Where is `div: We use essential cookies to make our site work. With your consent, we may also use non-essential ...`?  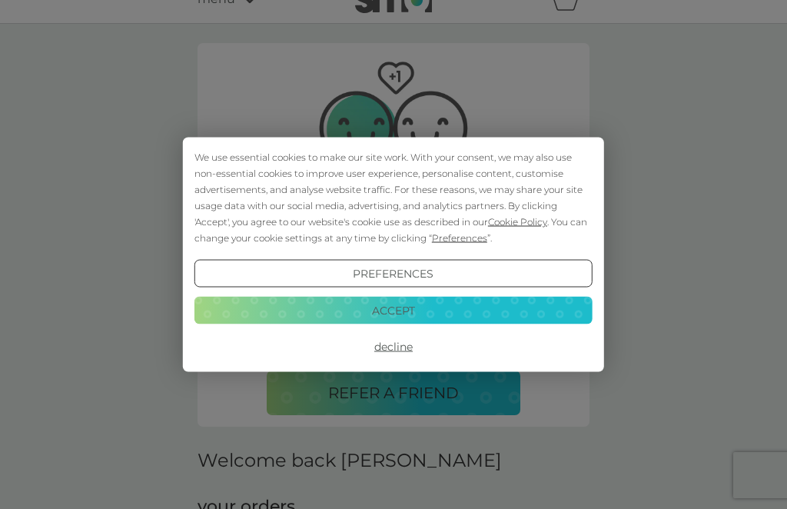 div: We use essential cookies to make our site work. With your consent, we may also use non-essential ... is located at coordinates (394, 198).